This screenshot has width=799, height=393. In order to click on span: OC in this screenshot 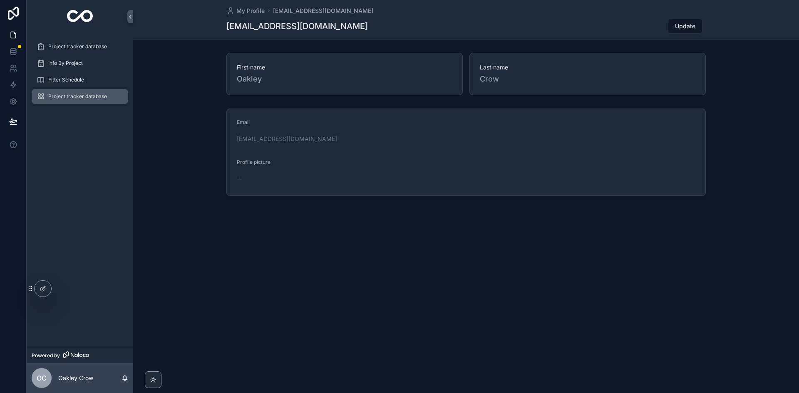, I will do `click(42, 378)`.